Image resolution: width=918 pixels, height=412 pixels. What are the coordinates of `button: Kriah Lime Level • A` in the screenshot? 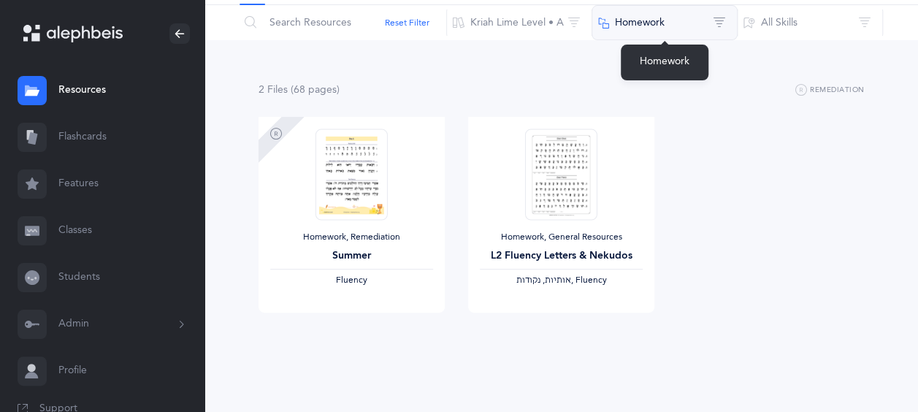 It's located at (519, 23).